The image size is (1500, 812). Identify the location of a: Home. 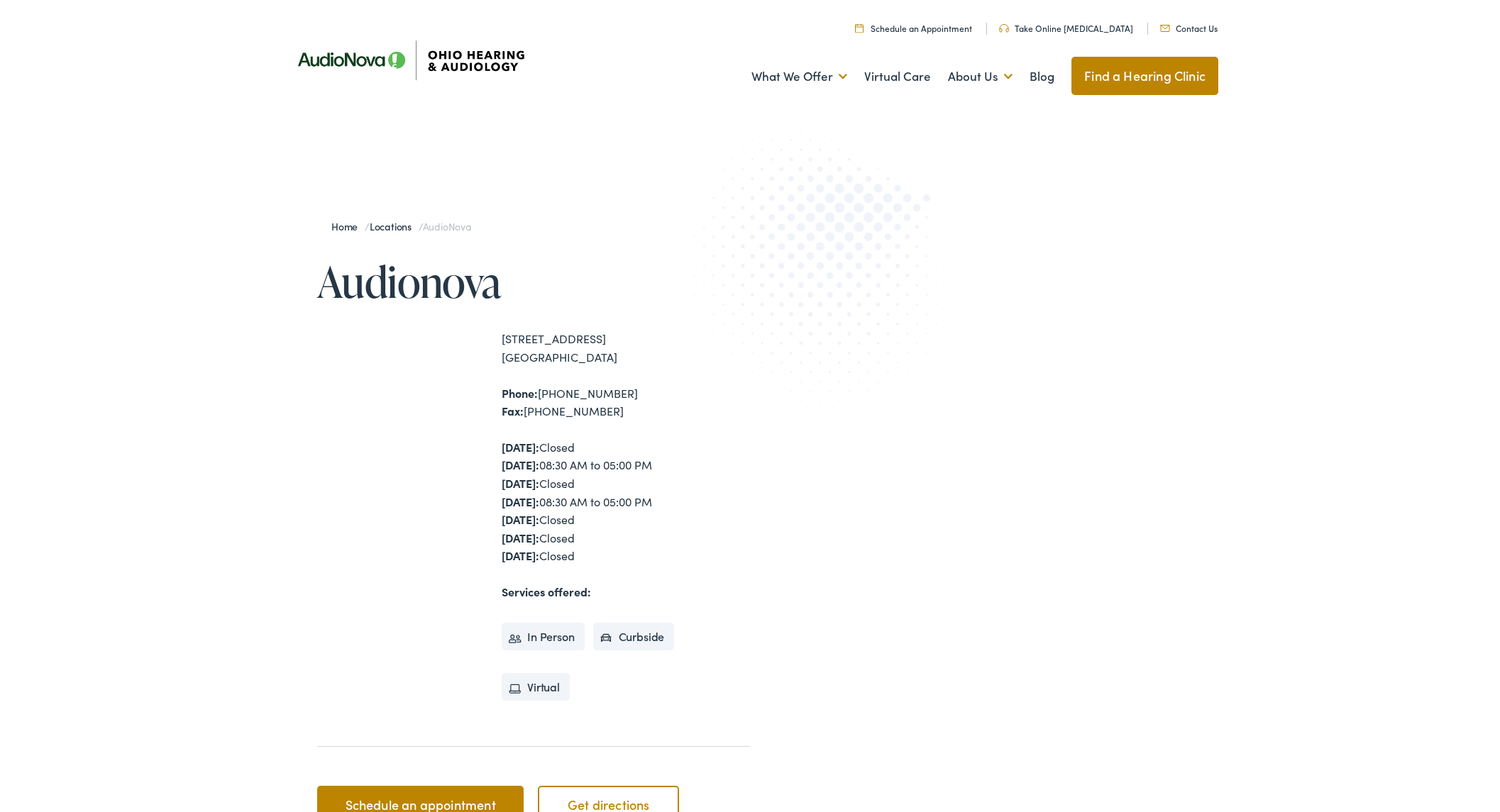
(348, 226).